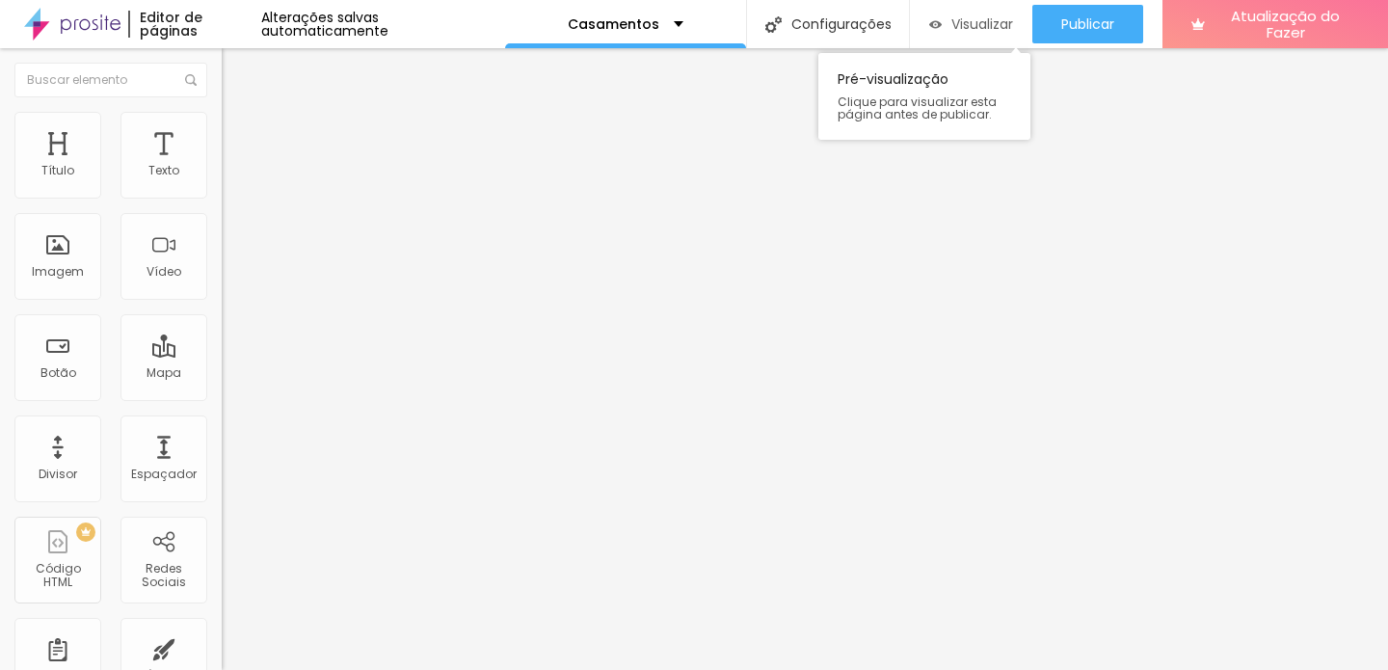  Describe the element at coordinates (841, 24) in the screenshot. I see `font: Configurações` at that location.